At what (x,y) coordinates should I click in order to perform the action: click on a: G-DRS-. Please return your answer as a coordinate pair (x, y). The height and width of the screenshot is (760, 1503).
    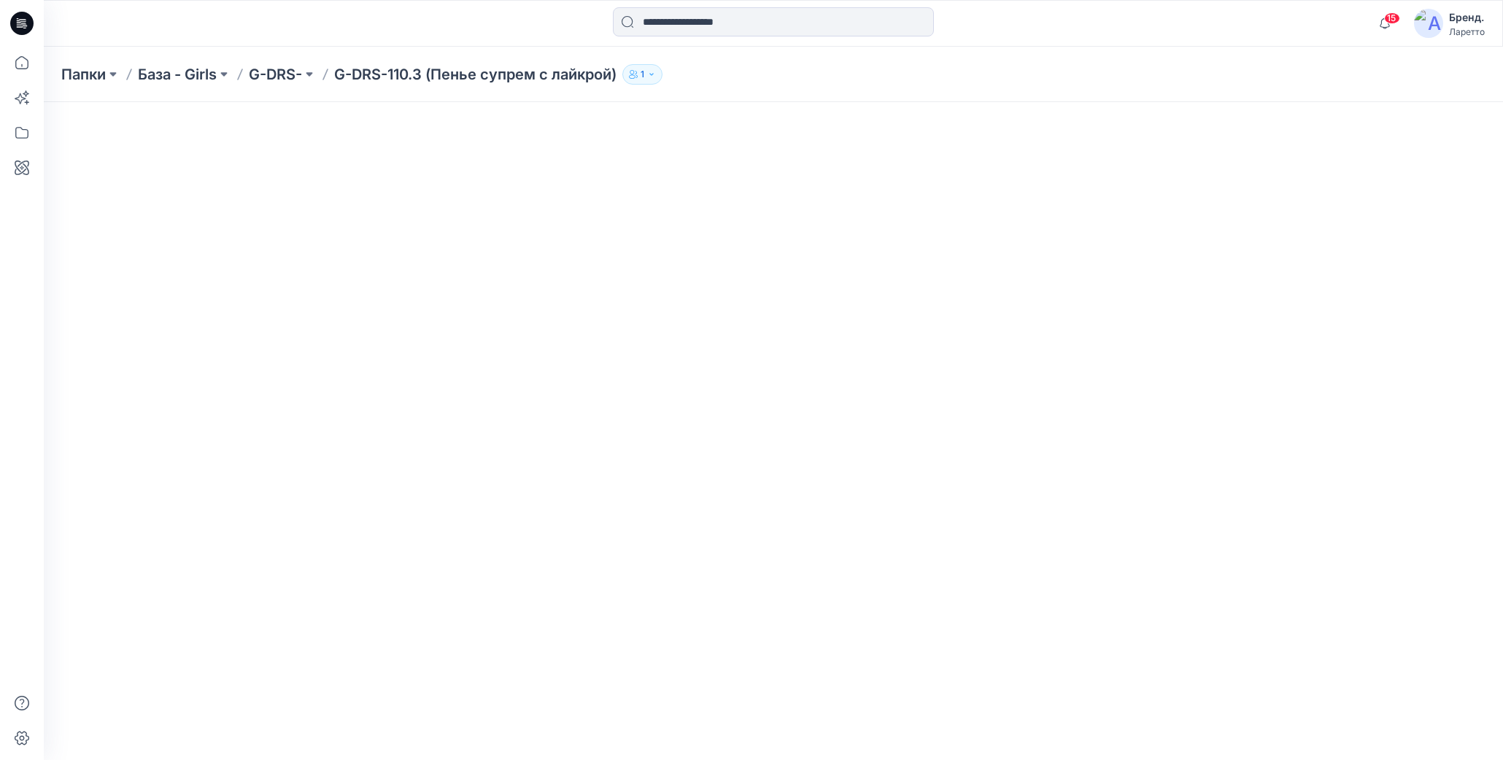
    Looking at the image, I should click on (275, 74).